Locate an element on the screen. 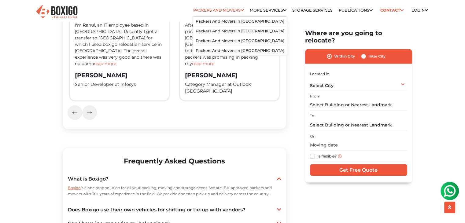  a: Packers and Movers is located at coordinates (218, 10).